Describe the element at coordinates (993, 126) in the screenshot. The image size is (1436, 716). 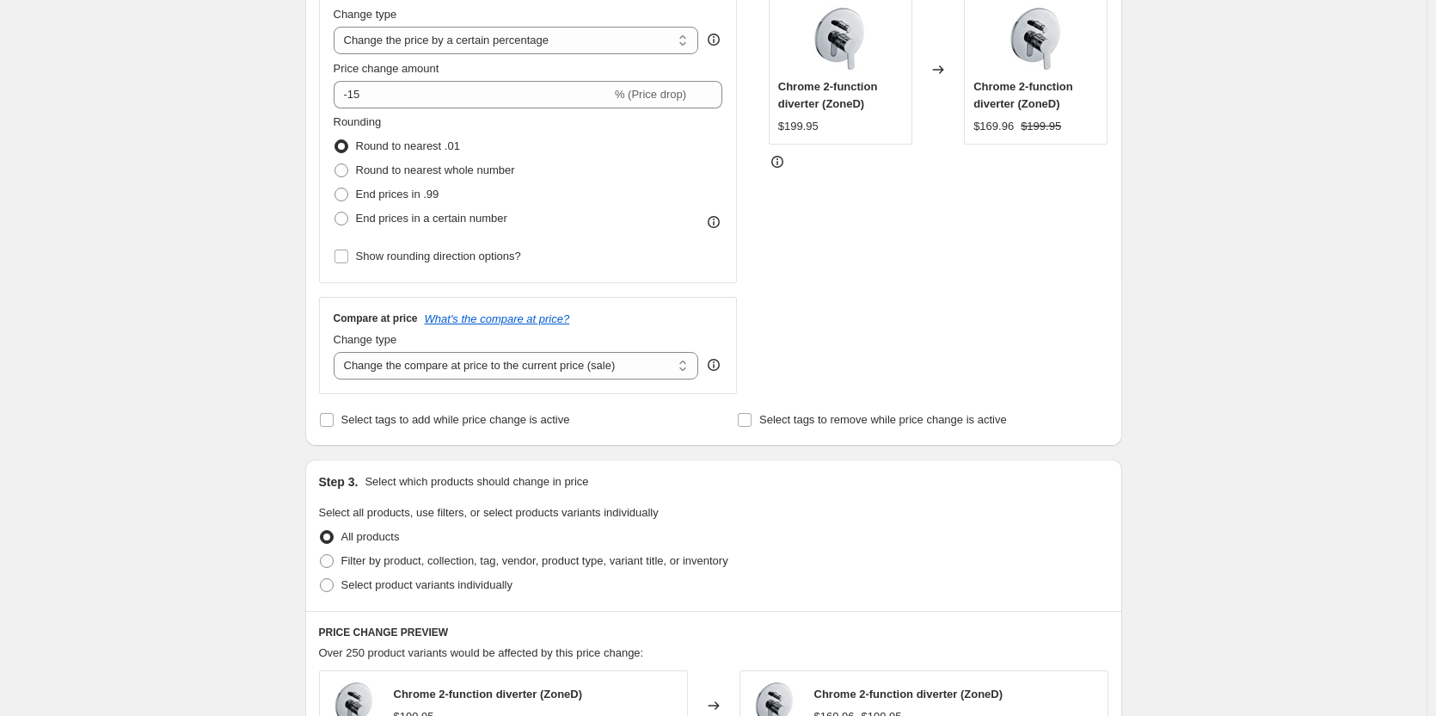
I see `div: $169.96` at that location.